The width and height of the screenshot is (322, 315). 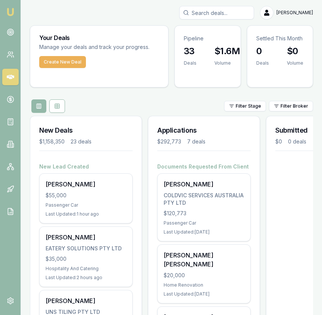 What do you see at coordinates (208, 39) in the screenshot?
I see `p: Pipeline` at bounding box center [208, 39].